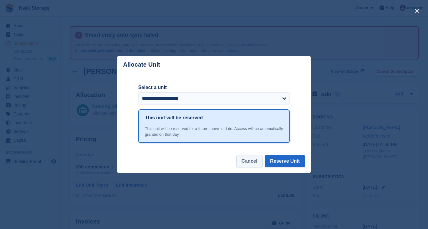  I want to click on button: Reserve Unit, so click(285, 161).